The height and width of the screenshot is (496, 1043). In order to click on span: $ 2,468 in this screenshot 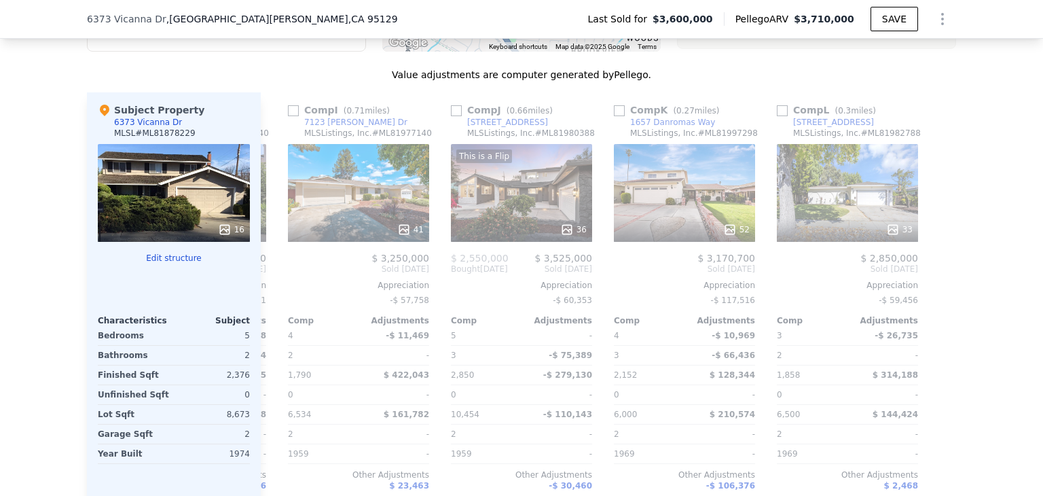, I will do `click(901, 486)`.